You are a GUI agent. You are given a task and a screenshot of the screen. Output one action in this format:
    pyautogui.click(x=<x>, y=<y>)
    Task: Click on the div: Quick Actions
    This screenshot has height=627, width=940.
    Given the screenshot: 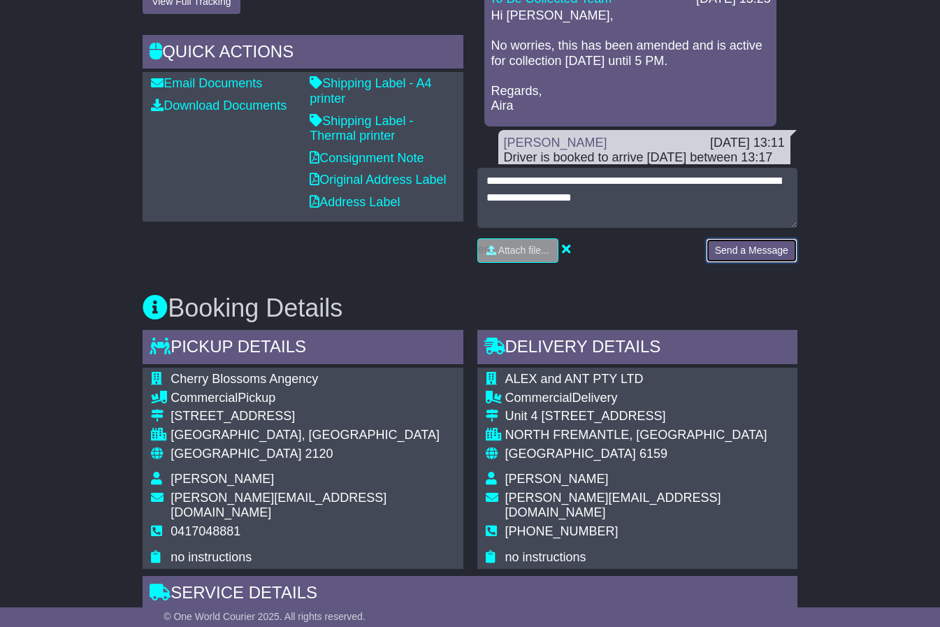 What is the action you would take?
    pyautogui.click(x=303, y=54)
    